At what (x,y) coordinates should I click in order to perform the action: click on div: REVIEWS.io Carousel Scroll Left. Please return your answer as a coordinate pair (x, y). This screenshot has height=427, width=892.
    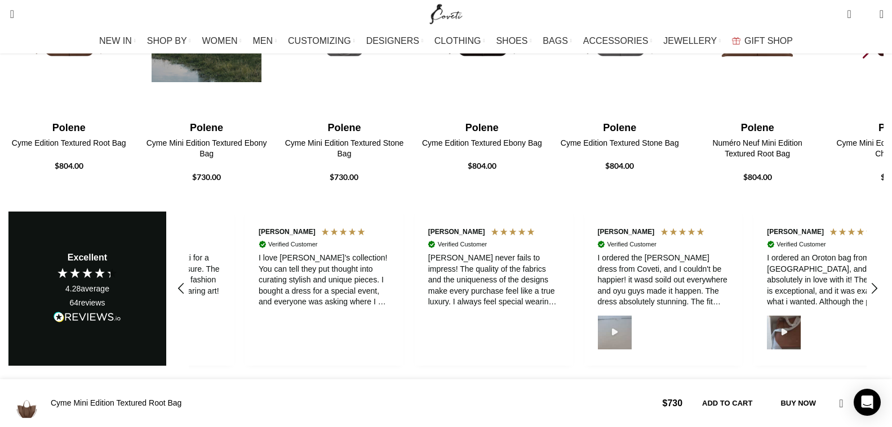
    Looking at the image, I should click on (181, 289).